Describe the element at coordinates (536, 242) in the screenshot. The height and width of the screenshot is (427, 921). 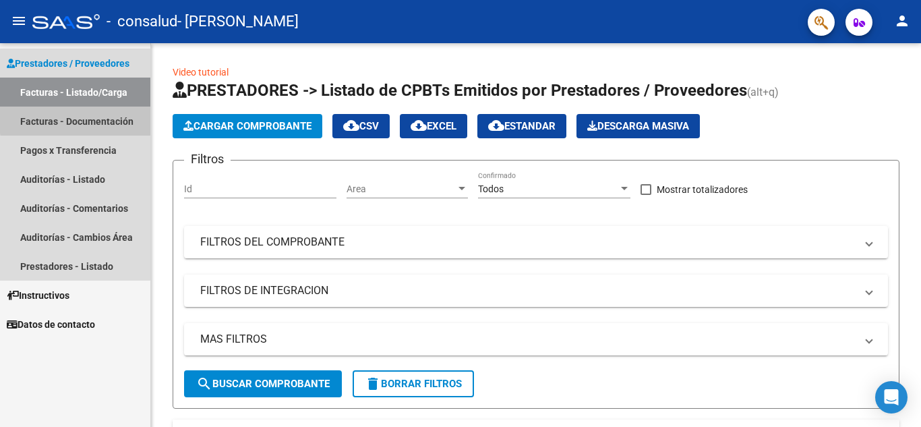
I see `mat-expansion-panel-header: FILTROS DEL COMPROBANTE` at that location.